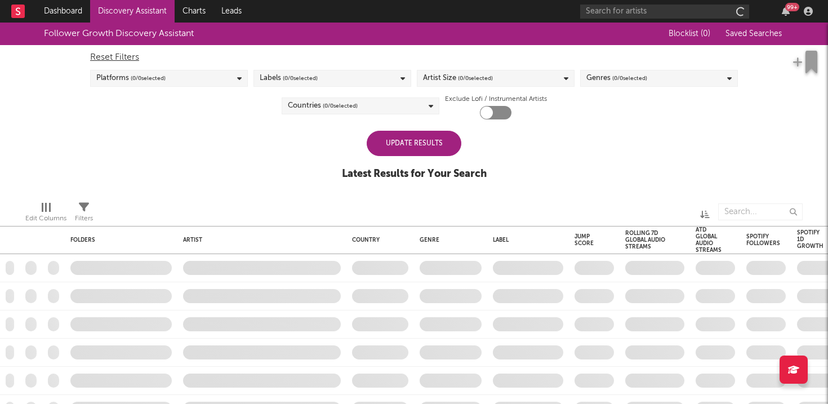 The image size is (828, 404). What do you see at coordinates (119, 34) in the screenshot?
I see `div: Follower Growth Discovery Assistant` at bounding box center [119, 34].